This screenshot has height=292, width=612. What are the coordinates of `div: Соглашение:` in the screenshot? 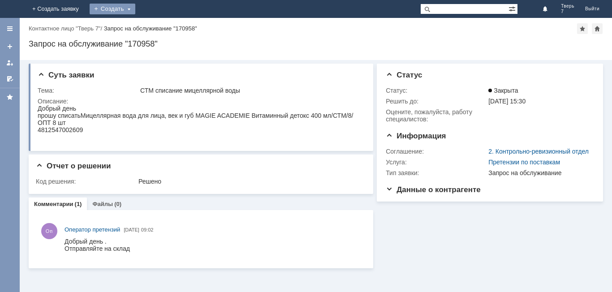 It's located at (436, 152).